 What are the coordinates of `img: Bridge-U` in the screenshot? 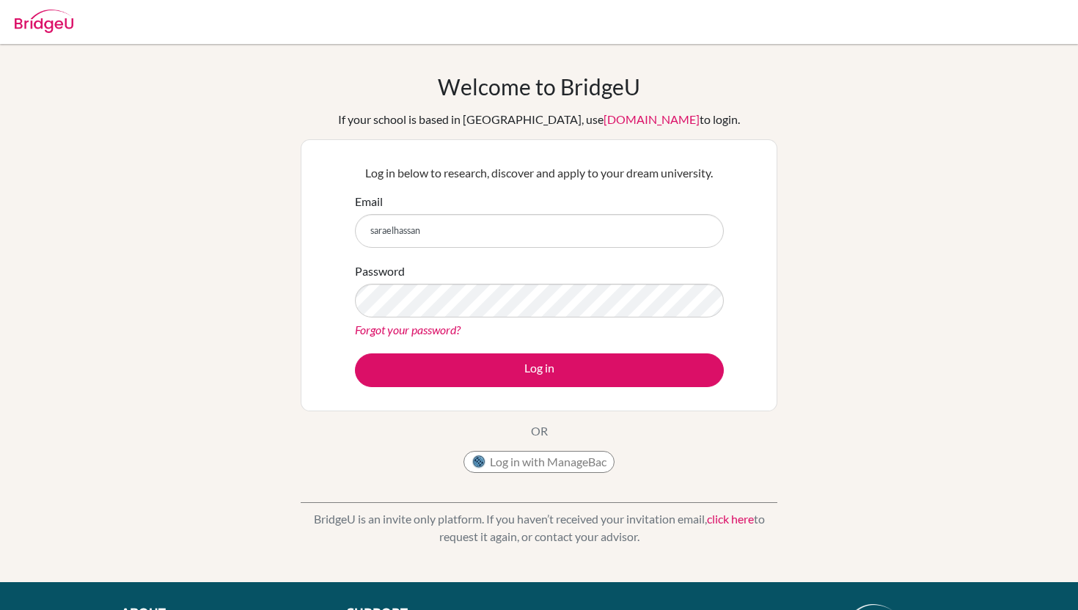 It's located at (44, 21).